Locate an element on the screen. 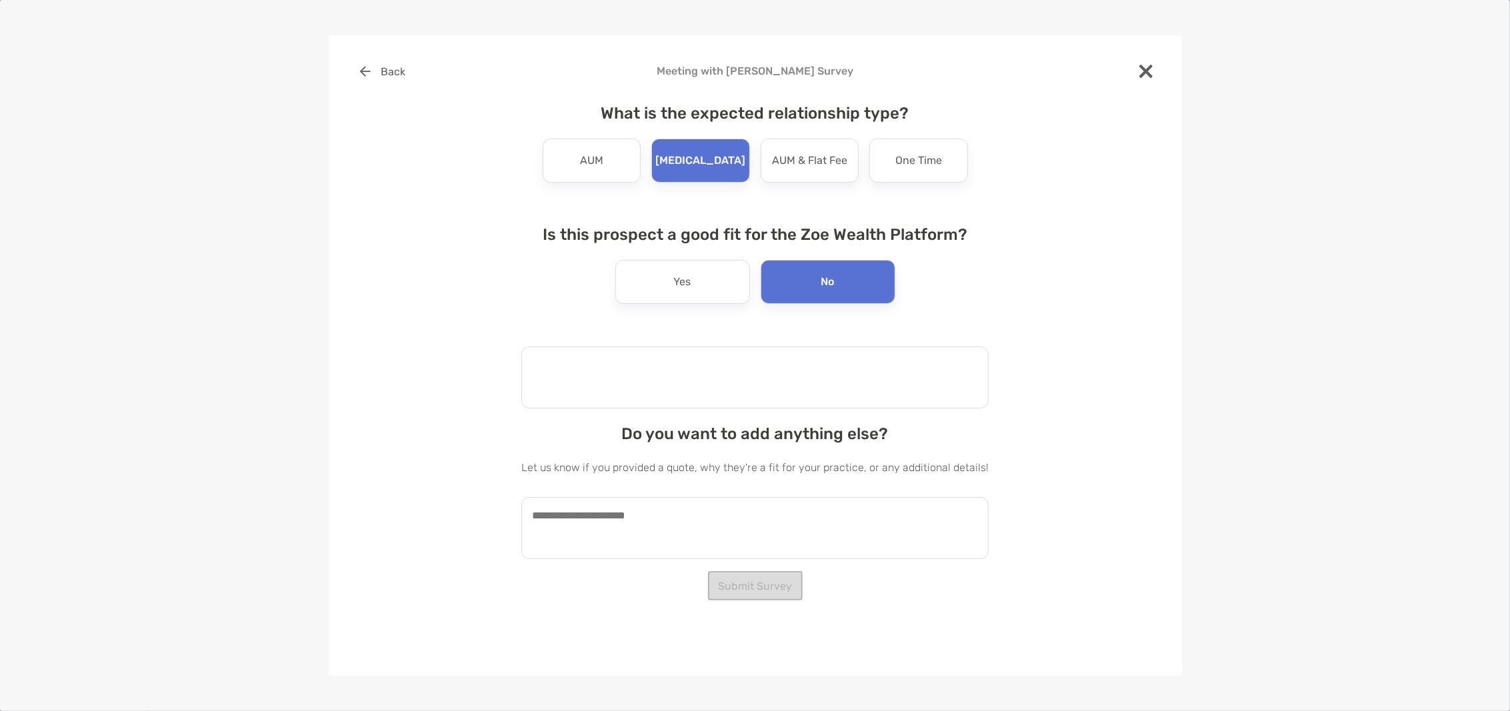 The width and height of the screenshot is (1510, 711). p: Yes is located at coordinates (683, 282).